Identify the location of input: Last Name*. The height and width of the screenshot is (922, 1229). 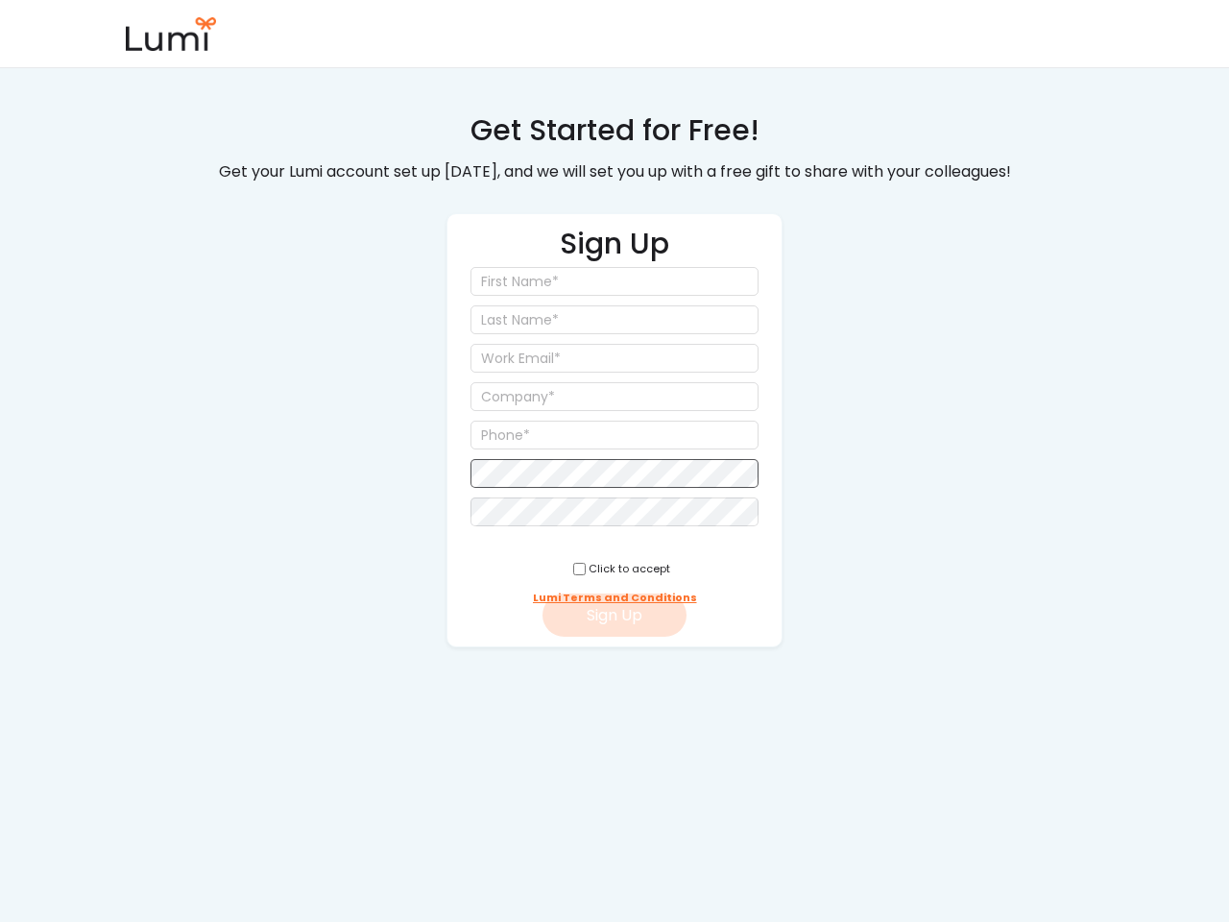
(614, 320).